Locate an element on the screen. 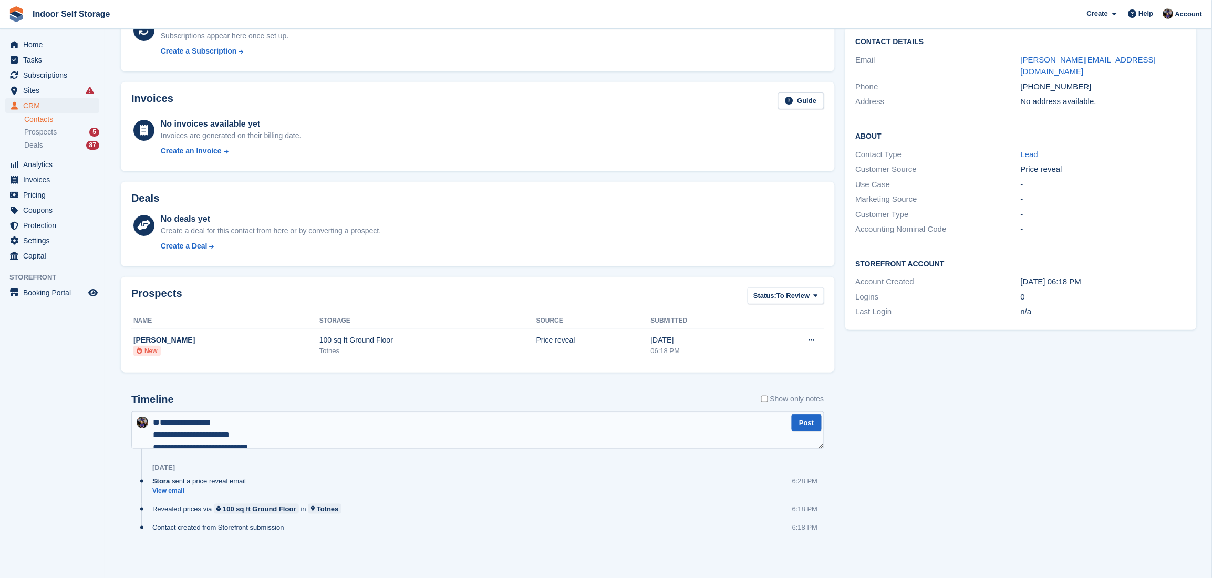 The height and width of the screenshot is (578, 1212). div: Create a deal for this contact from here or by converting a prospect. is located at coordinates (271, 231).